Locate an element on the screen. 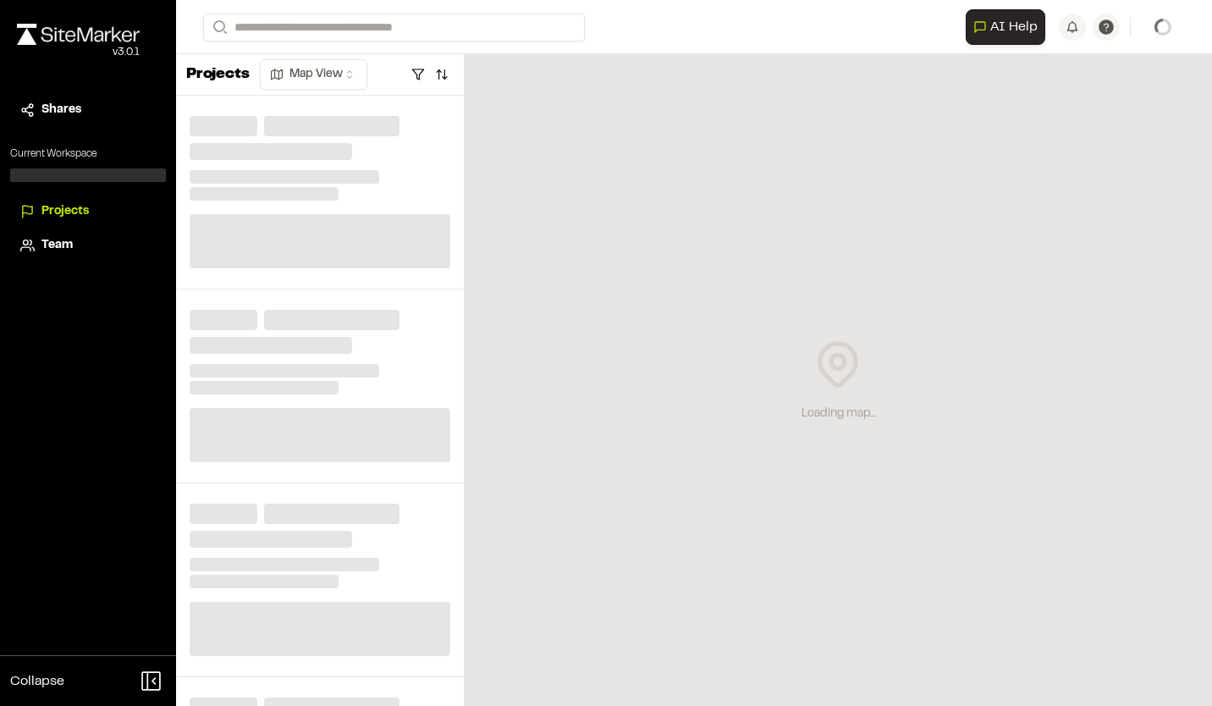 The height and width of the screenshot is (706, 1212). div: Oh geez...please don't... is located at coordinates (78, 52).